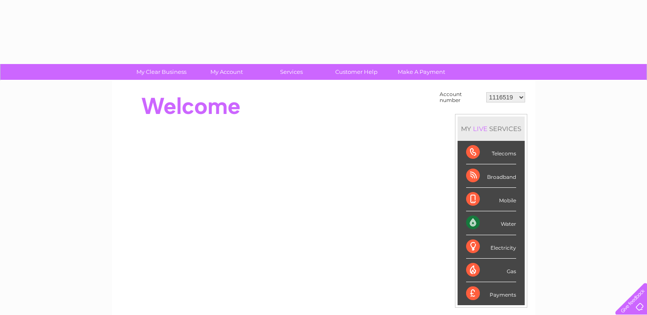 The image size is (647, 315). Describe the element at coordinates (491, 294) in the screenshot. I see `div: Payments` at that location.